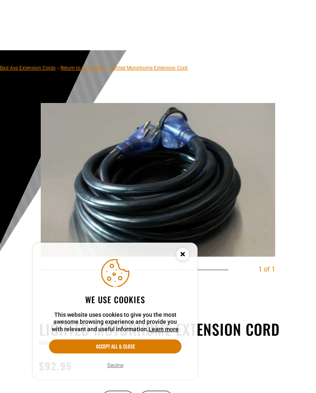 The width and height of the screenshot is (316, 393). I want to click on div: 1 of 1, so click(267, 269).